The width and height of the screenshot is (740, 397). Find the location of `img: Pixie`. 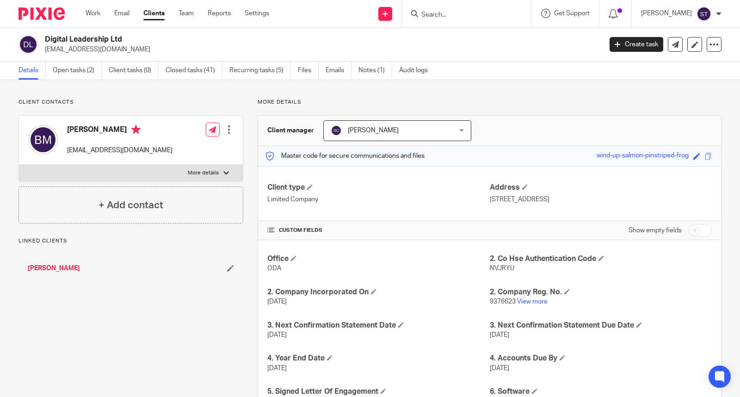

img: Pixie is located at coordinates (42, 13).